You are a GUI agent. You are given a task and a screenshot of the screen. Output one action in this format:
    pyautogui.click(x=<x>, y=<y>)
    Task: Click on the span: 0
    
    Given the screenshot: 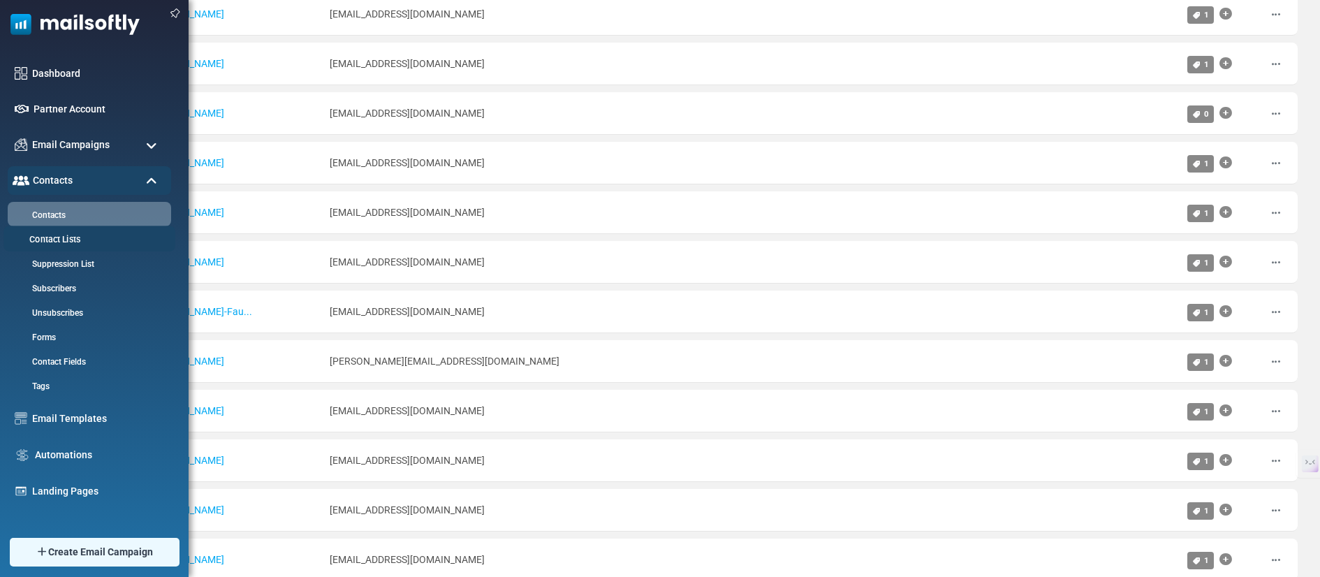 What is the action you would take?
    pyautogui.click(x=1206, y=114)
    